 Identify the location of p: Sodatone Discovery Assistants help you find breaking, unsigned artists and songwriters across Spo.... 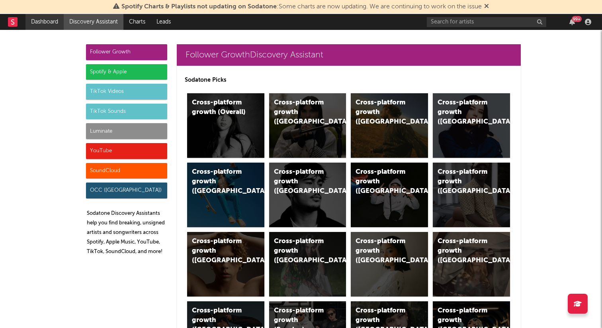
(127, 233).